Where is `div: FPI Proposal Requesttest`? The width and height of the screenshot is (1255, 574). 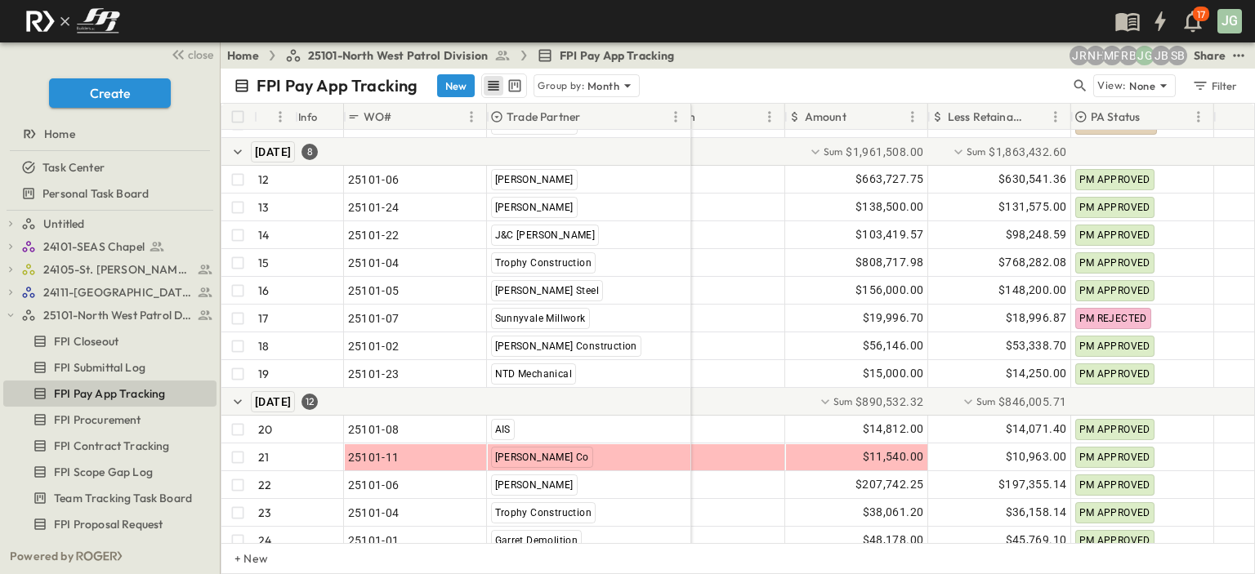
div: FPI Proposal Requesttest is located at coordinates (109, 524).